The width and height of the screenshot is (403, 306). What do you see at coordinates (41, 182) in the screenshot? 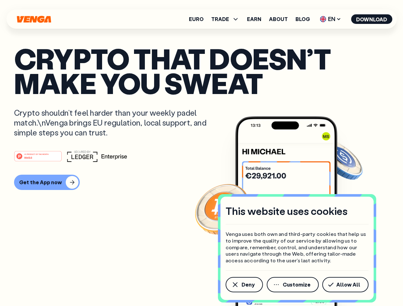
I see `div: Get the App now` at bounding box center [41, 182].